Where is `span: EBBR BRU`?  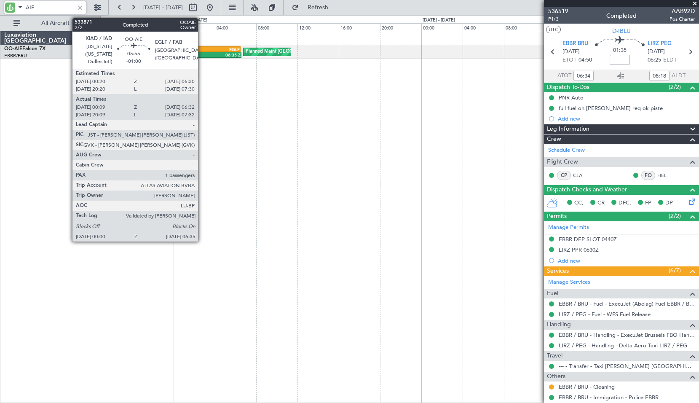
span: EBBR BRU is located at coordinates (575, 44).